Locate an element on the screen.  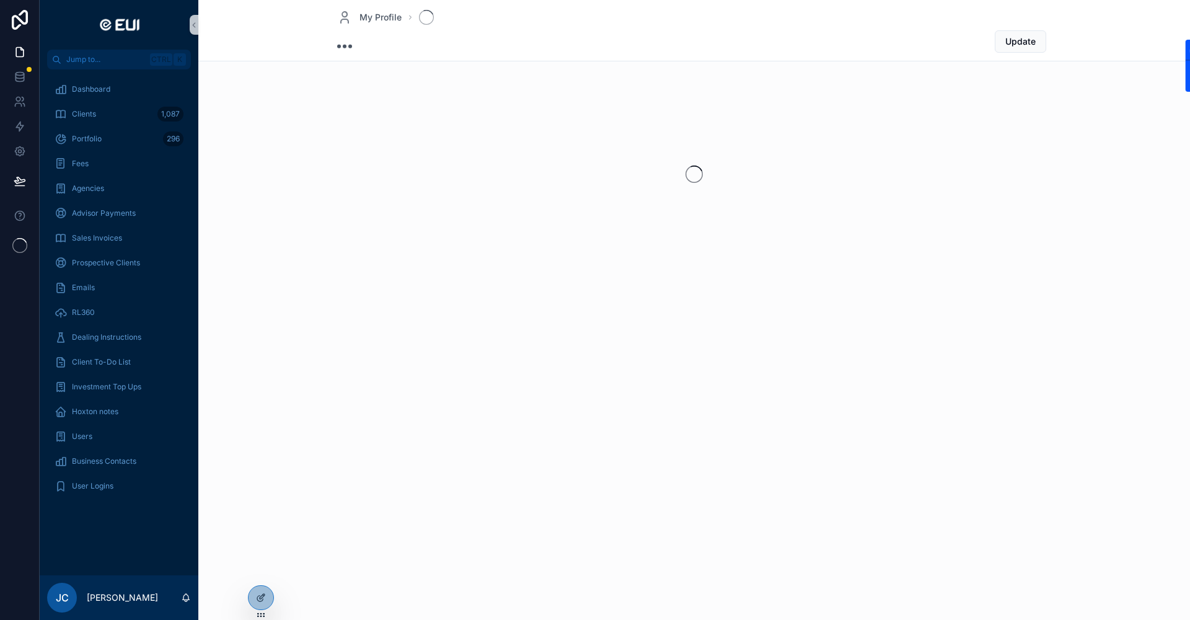
span: My Profile is located at coordinates (381, 17).